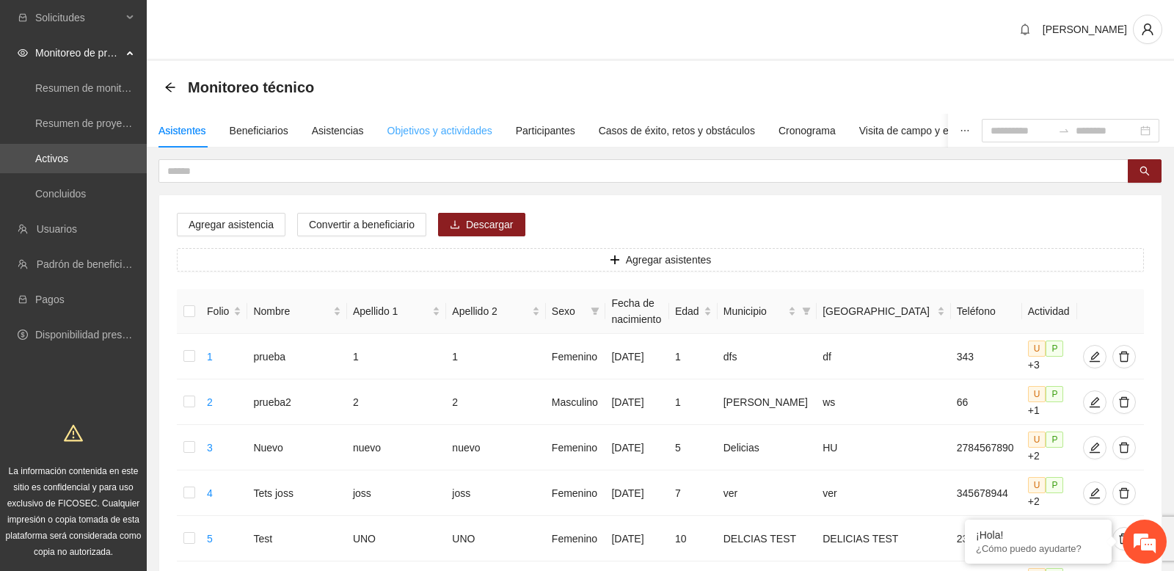 This screenshot has width=1174, height=571. What do you see at coordinates (219, 311) in the screenshot?
I see `span: Folio` at bounding box center [219, 311].